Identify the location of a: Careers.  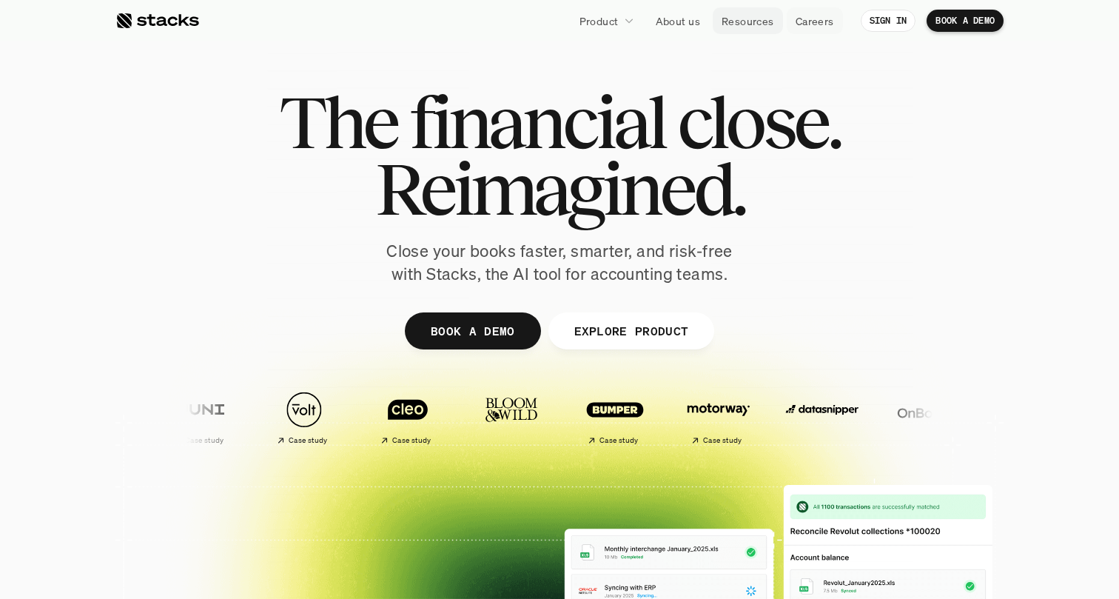
(815, 21).